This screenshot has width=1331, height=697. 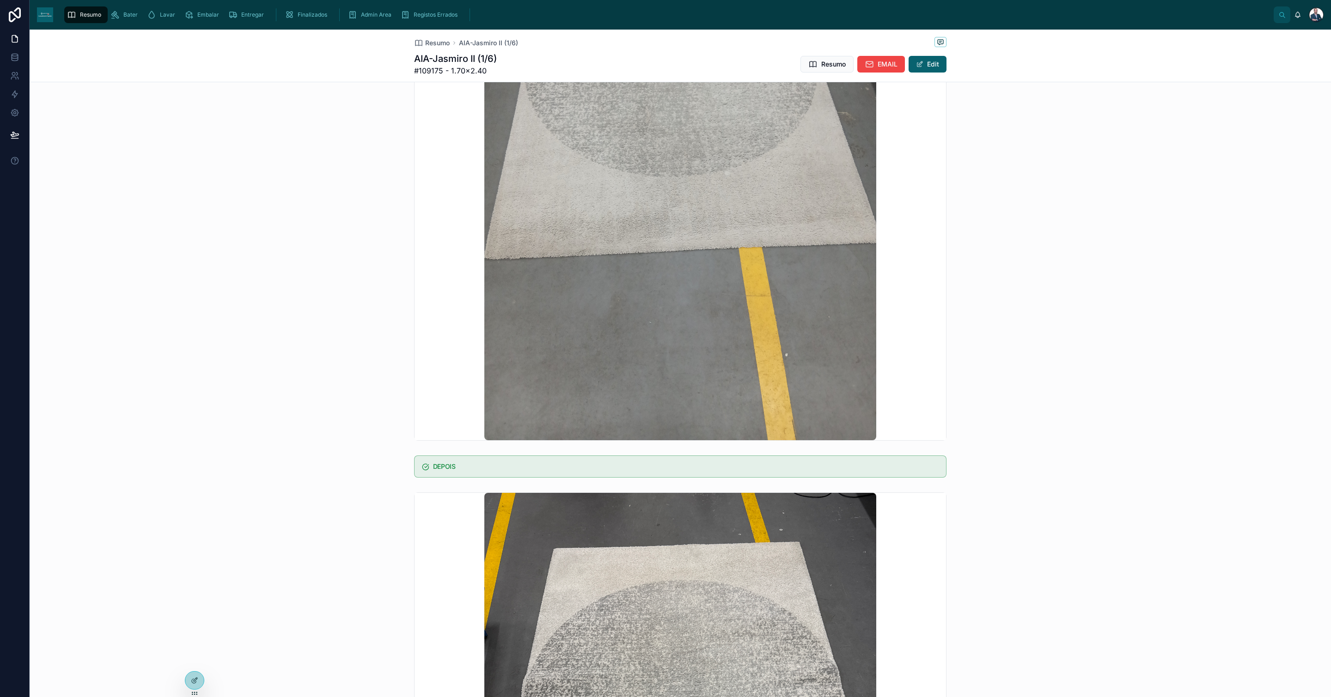 I want to click on span: Finalizados, so click(x=312, y=15).